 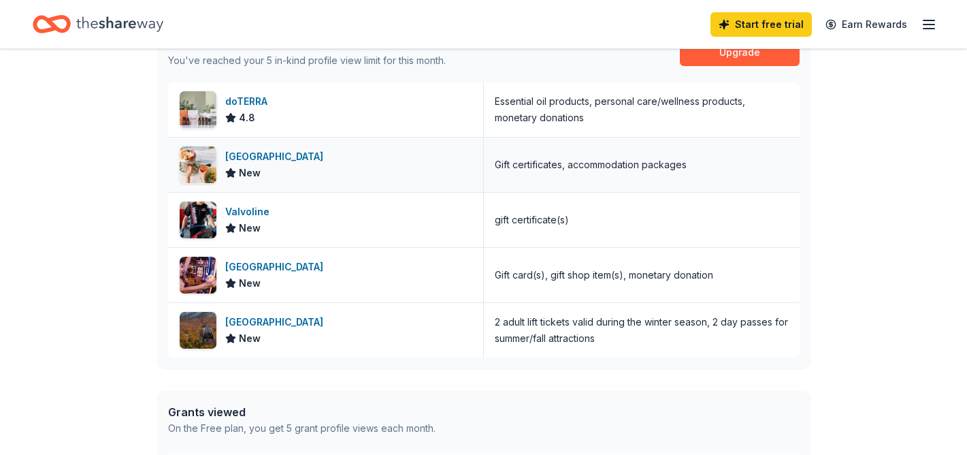 What do you see at coordinates (761, 25) in the screenshot?
I see `a: Start free trial` at bounding box center [761, 25].